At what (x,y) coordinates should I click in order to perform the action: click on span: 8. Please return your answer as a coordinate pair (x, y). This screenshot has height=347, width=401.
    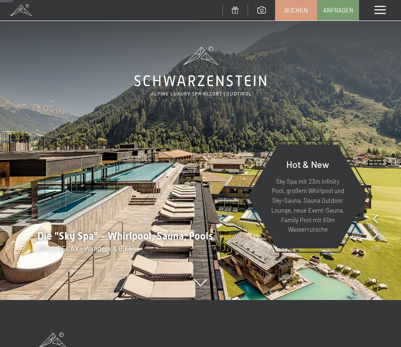
    Looking at the image, I should click on (378, 249).